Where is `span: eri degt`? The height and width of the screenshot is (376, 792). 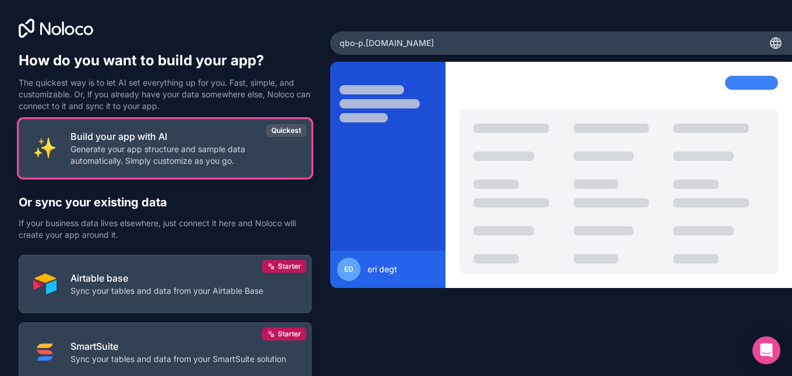 span: eri degt is located at coordinates (382, 269).